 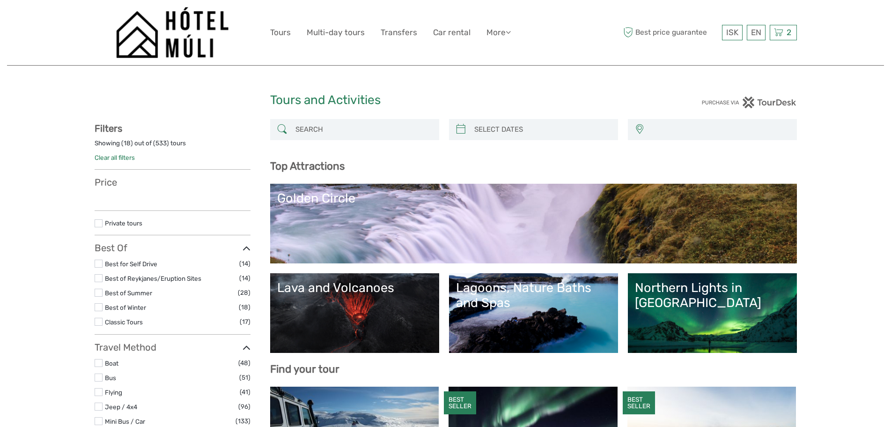 What do you see at coordinates (499, 32) in the screenshot?
I see `a: More` at bounding box center [499, 32].